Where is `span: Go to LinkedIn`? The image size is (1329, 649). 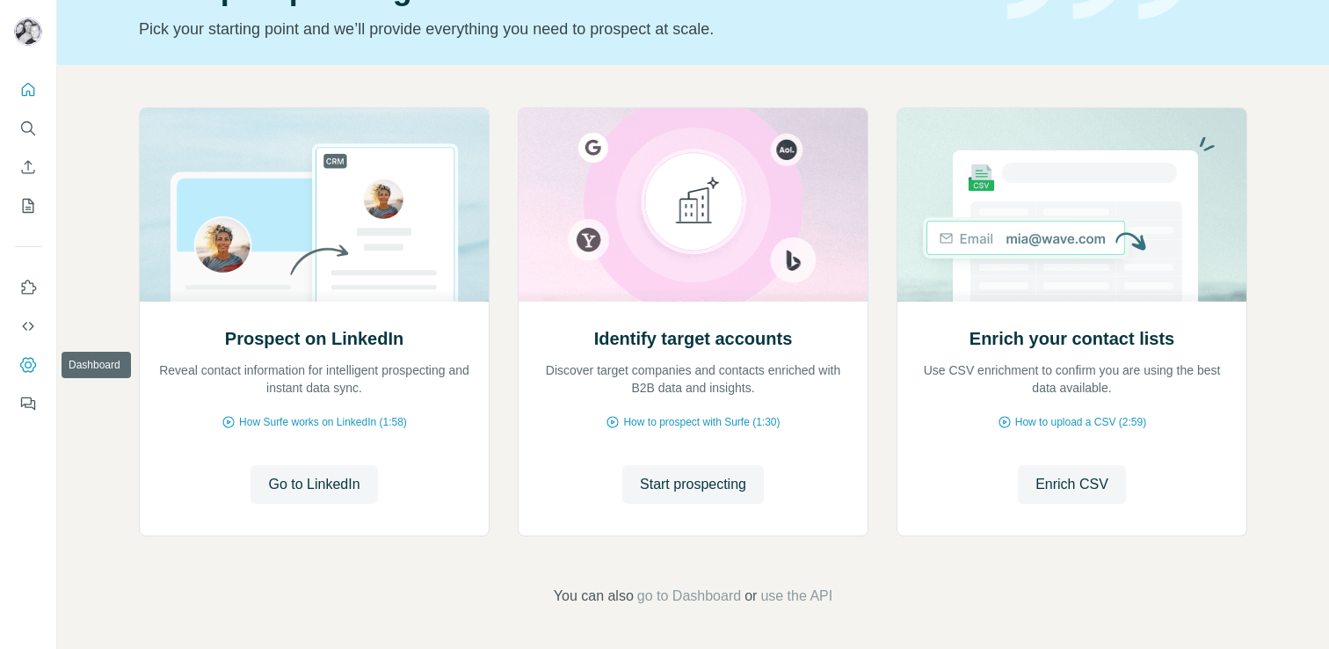
span: Go to LinkedIn is located at coordinates (314, 484).